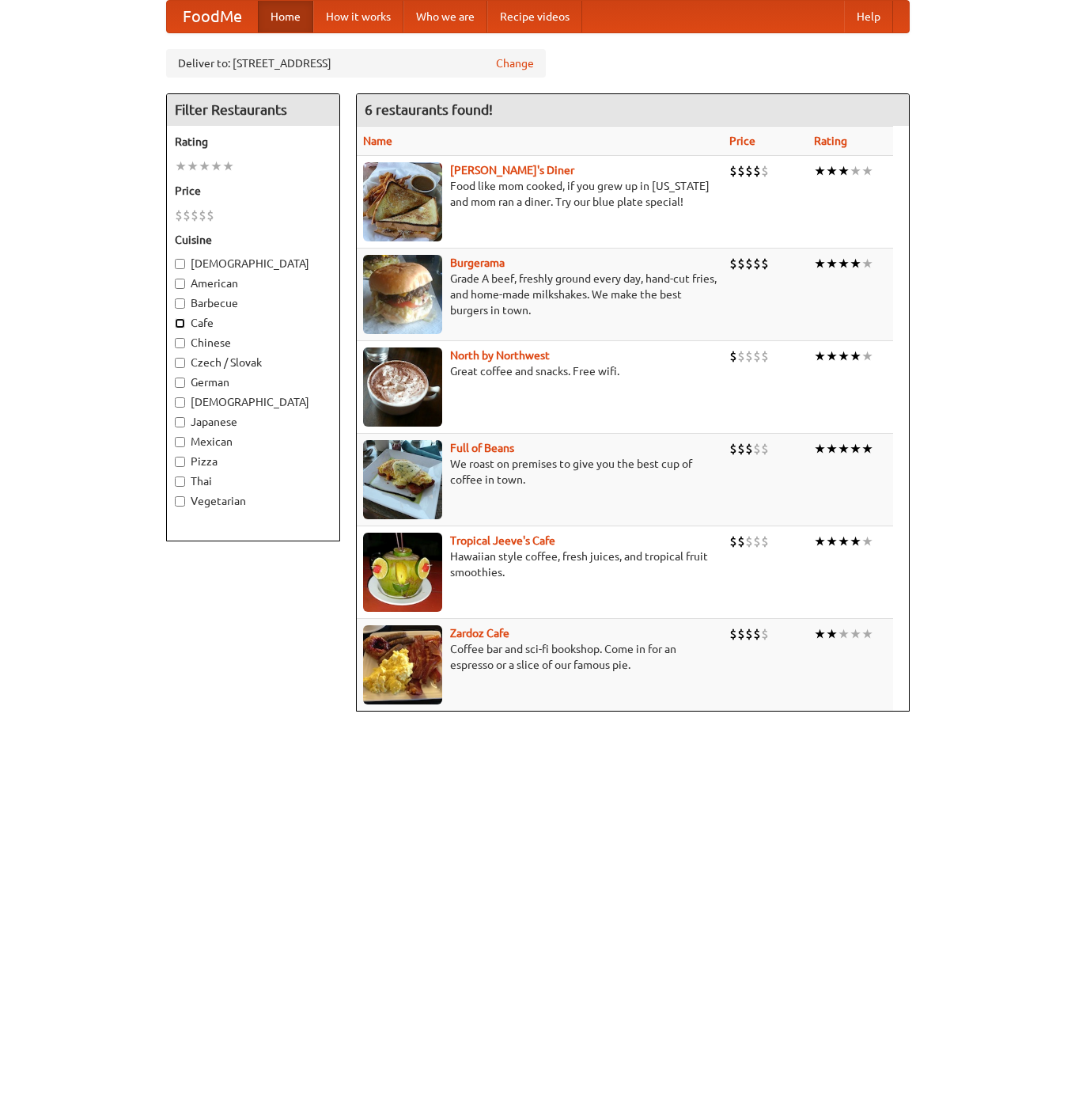 Image resolution: width=1075 pixels, height=1120 pixels. What do you see at coordinates (254, 303) in the screenshot?
I see `label: Barbecue` at bounding box center [254, 303].